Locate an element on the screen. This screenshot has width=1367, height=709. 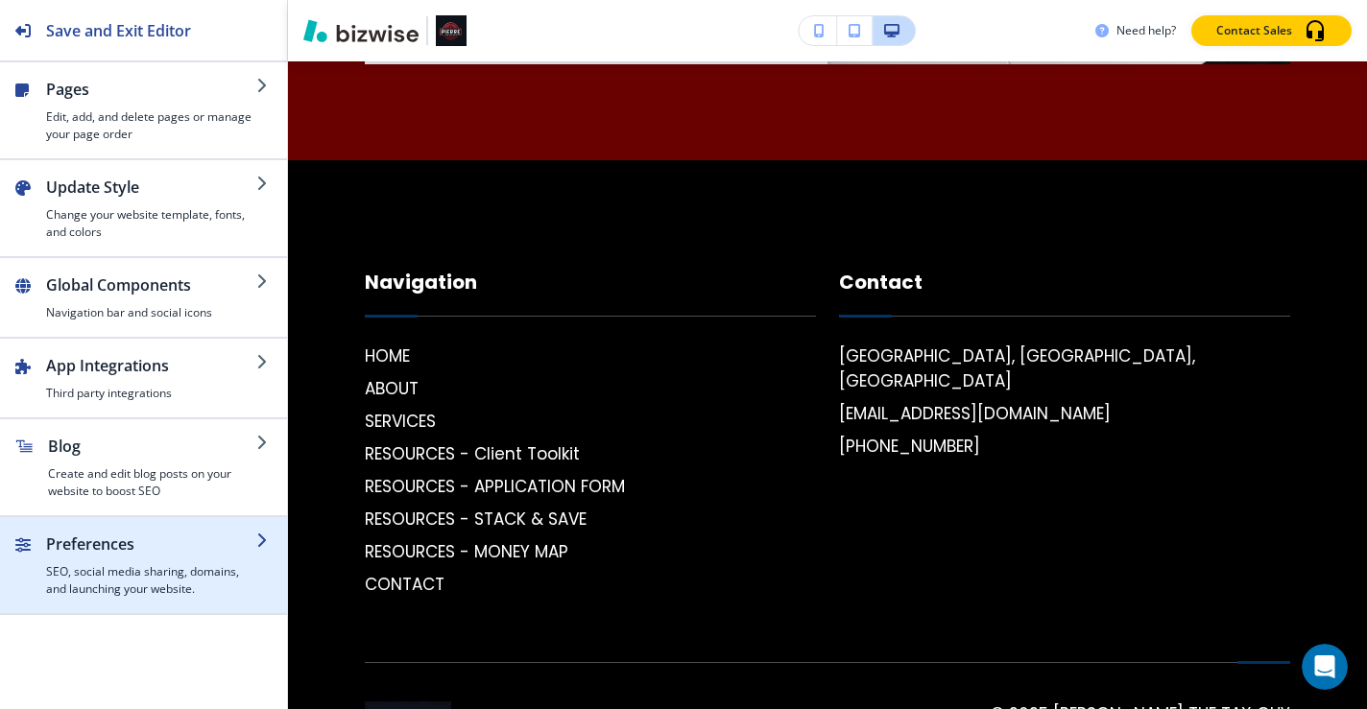
button: Contact Sales is located at coordinates (1271, 31).